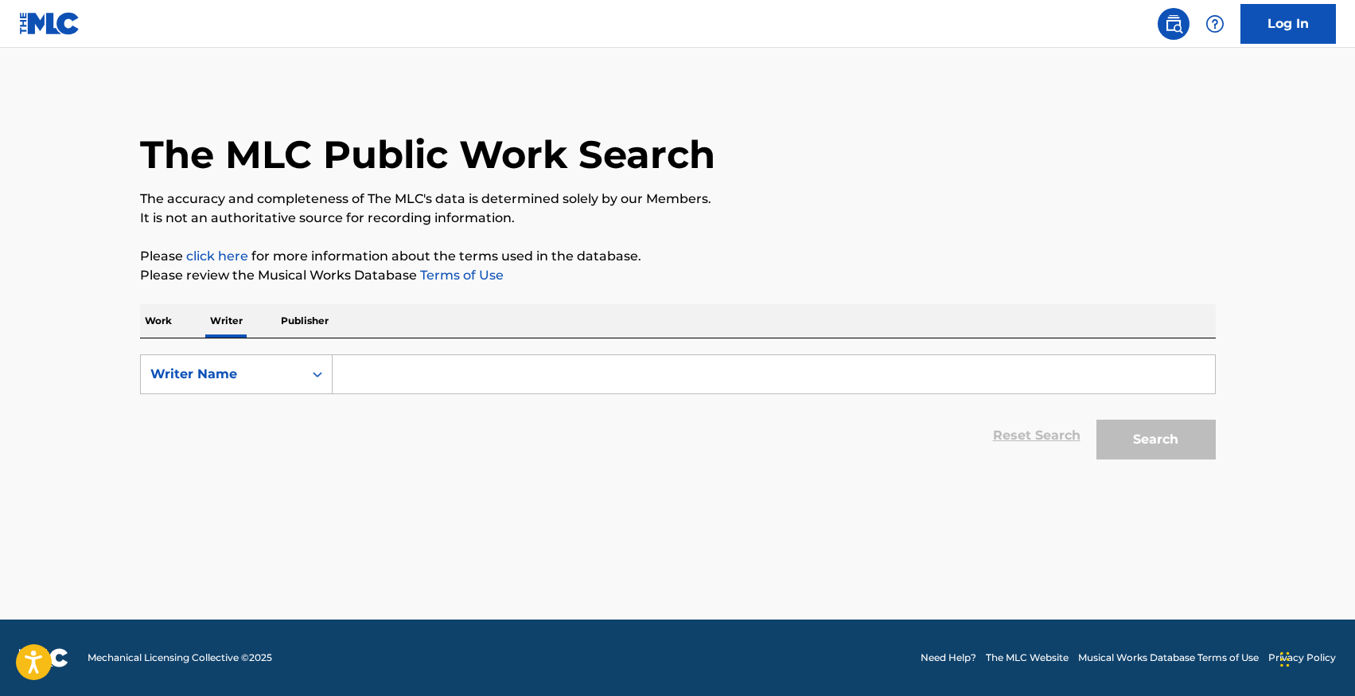  What do you see at coordinates (460, 275) in the screenshot?
I see `a: Terms of Use` at bounding box center [460, 275].